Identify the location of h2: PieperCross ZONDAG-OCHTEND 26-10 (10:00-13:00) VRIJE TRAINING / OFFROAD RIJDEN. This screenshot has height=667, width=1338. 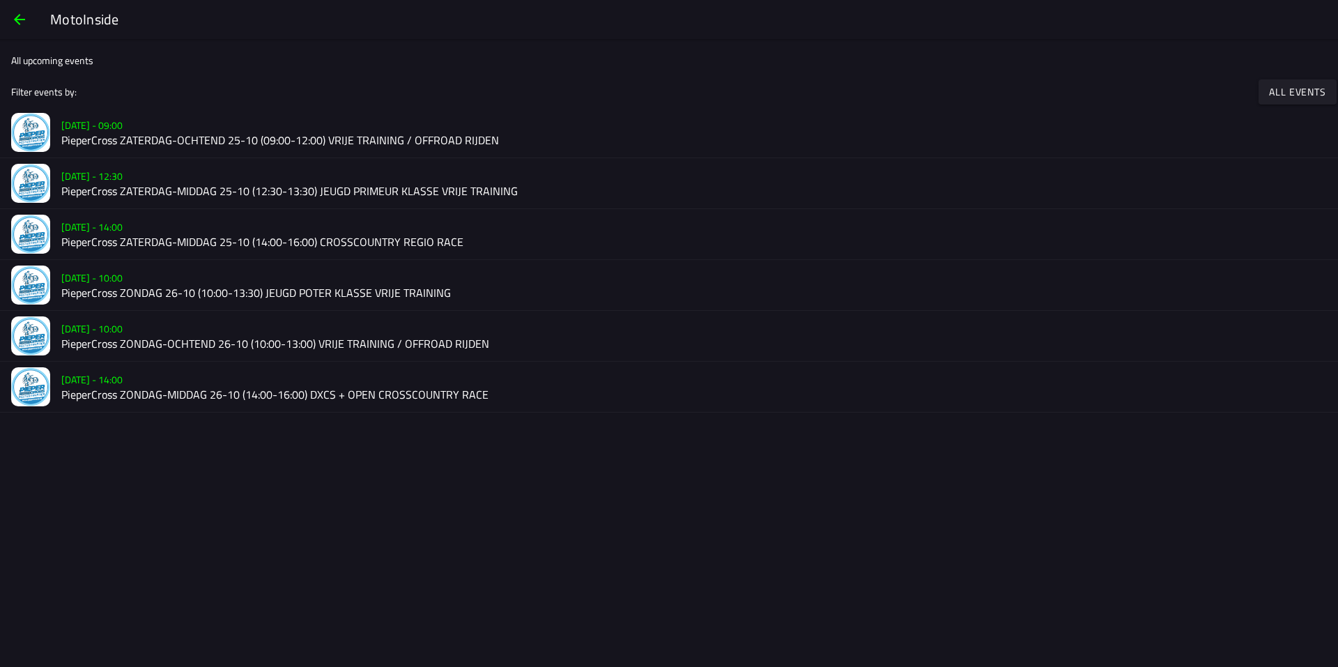
(694, 343).